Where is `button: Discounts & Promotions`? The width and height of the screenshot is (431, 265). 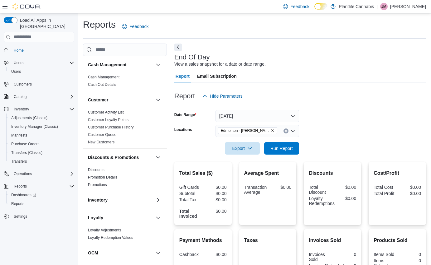
button: Discounts & Promotions is located at coordinates (120, 158).